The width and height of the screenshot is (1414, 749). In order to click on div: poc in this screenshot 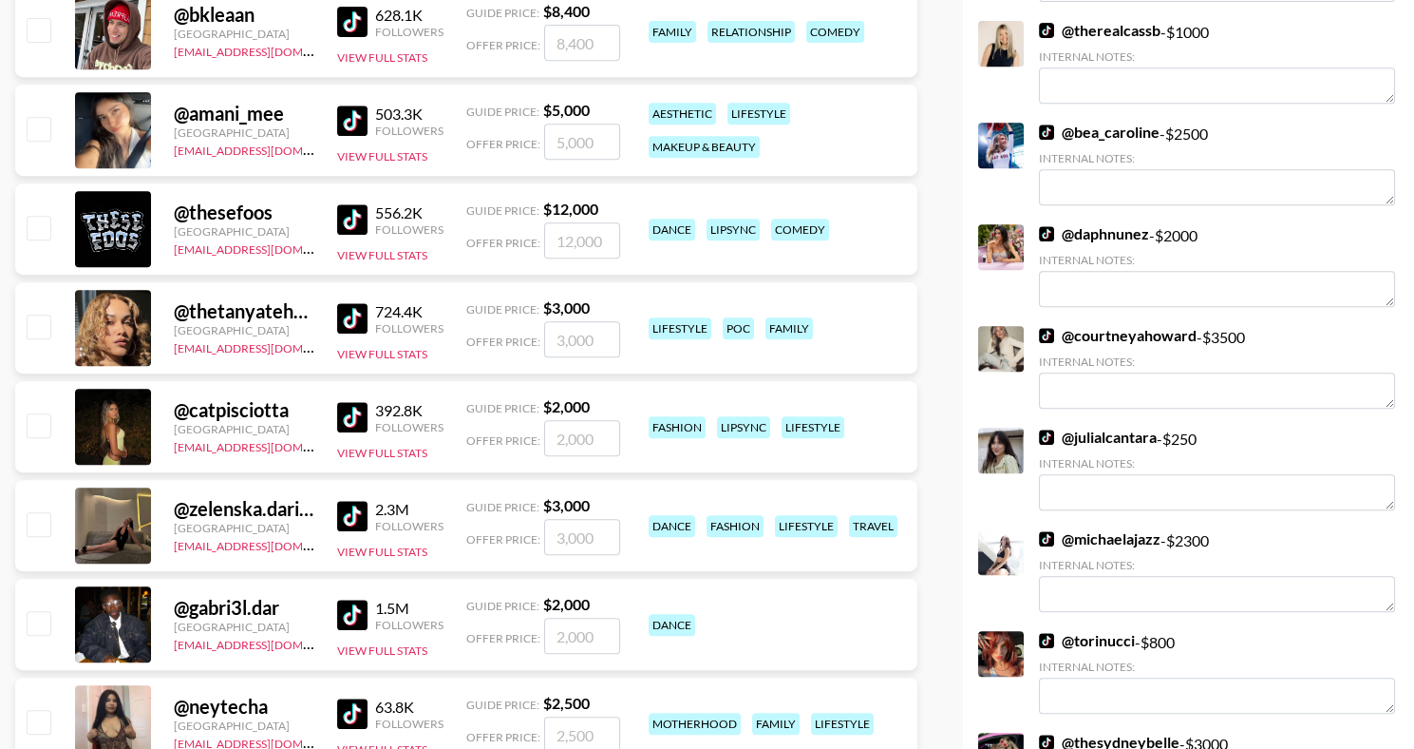, I will do `click(738, 328)`.